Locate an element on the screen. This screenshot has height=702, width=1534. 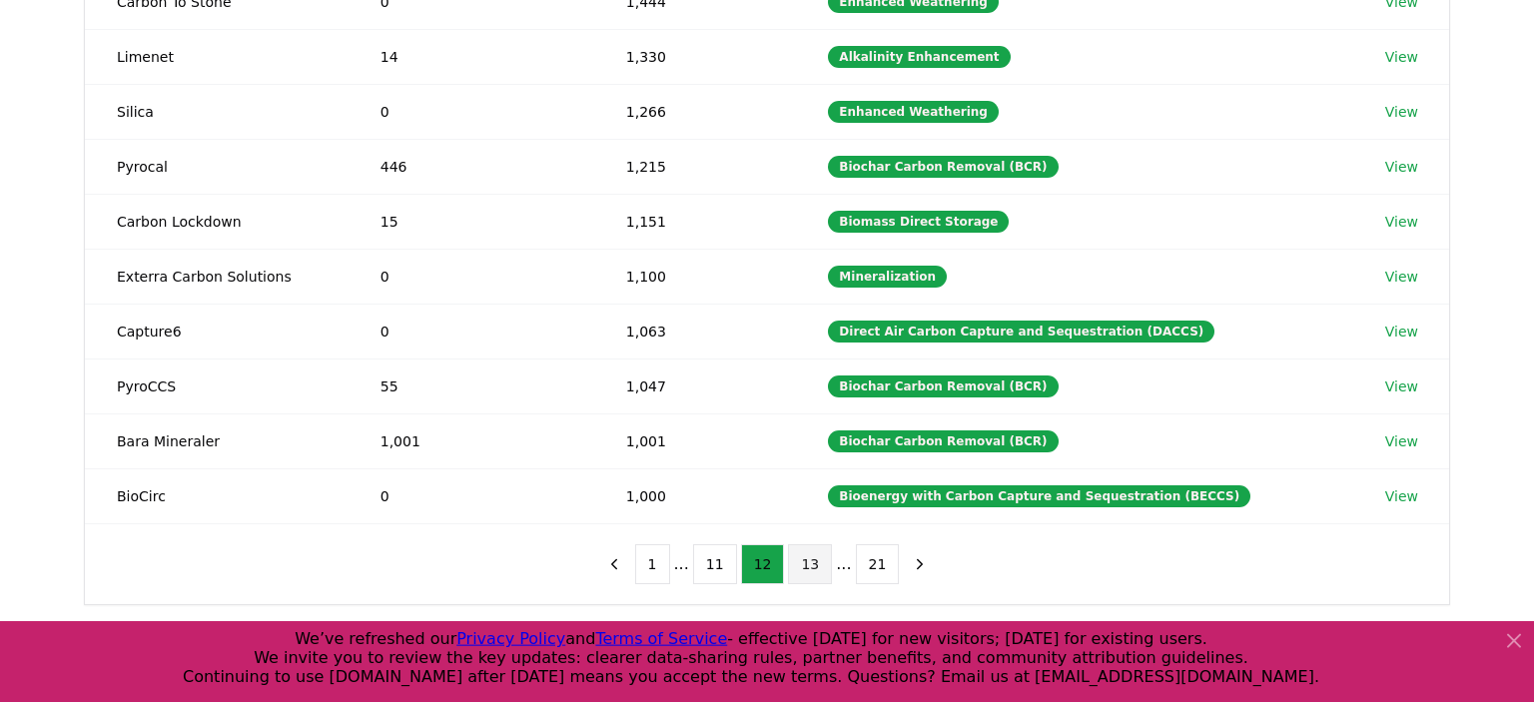
td: 1,330 is located at coordinates (695, 56).